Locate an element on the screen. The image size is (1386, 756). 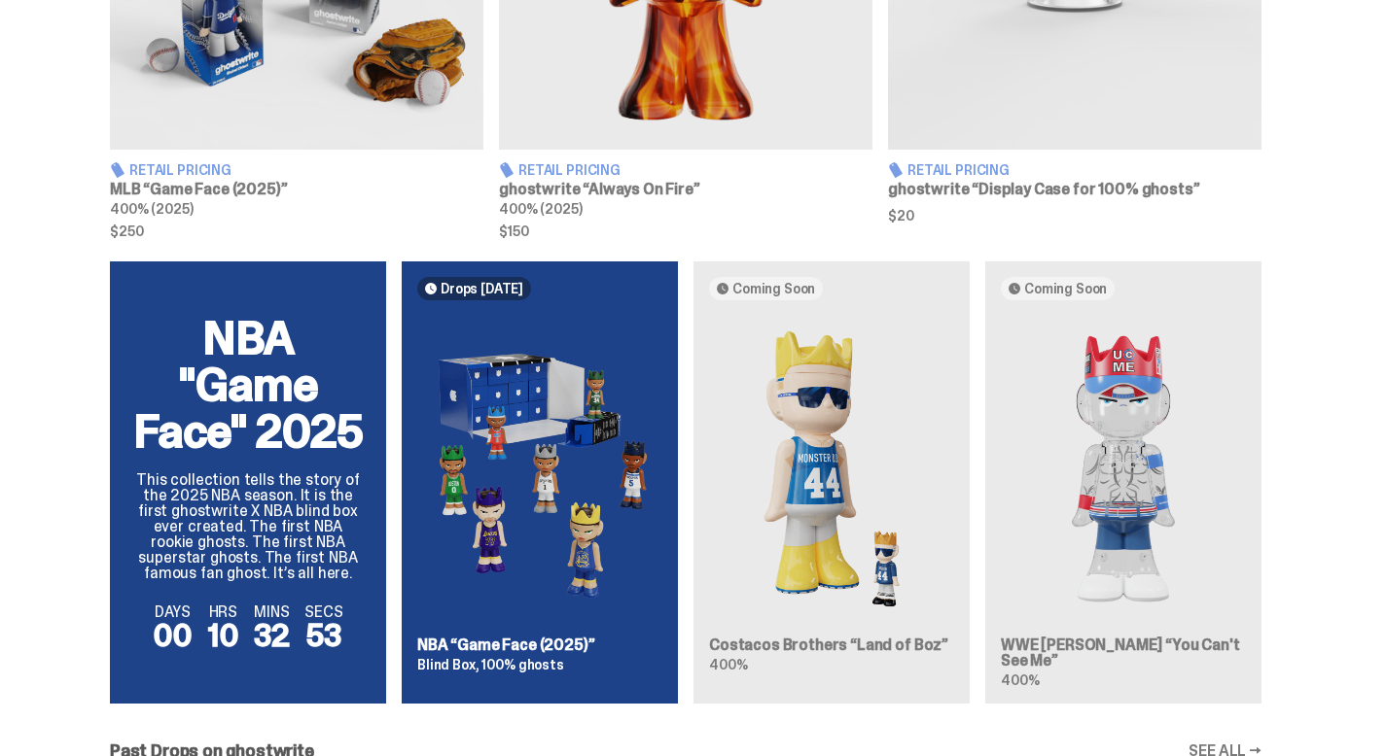
span: 53 is located at coordinates (323, 636).